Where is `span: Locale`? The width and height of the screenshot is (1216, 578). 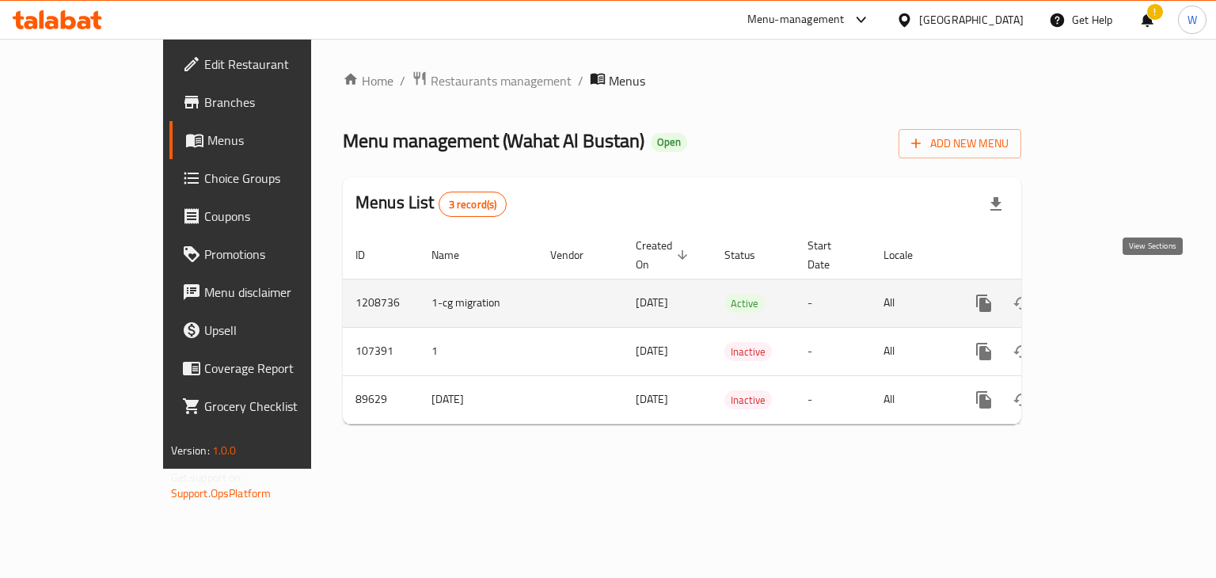 span: Locale is located at coordinates (908, 255).